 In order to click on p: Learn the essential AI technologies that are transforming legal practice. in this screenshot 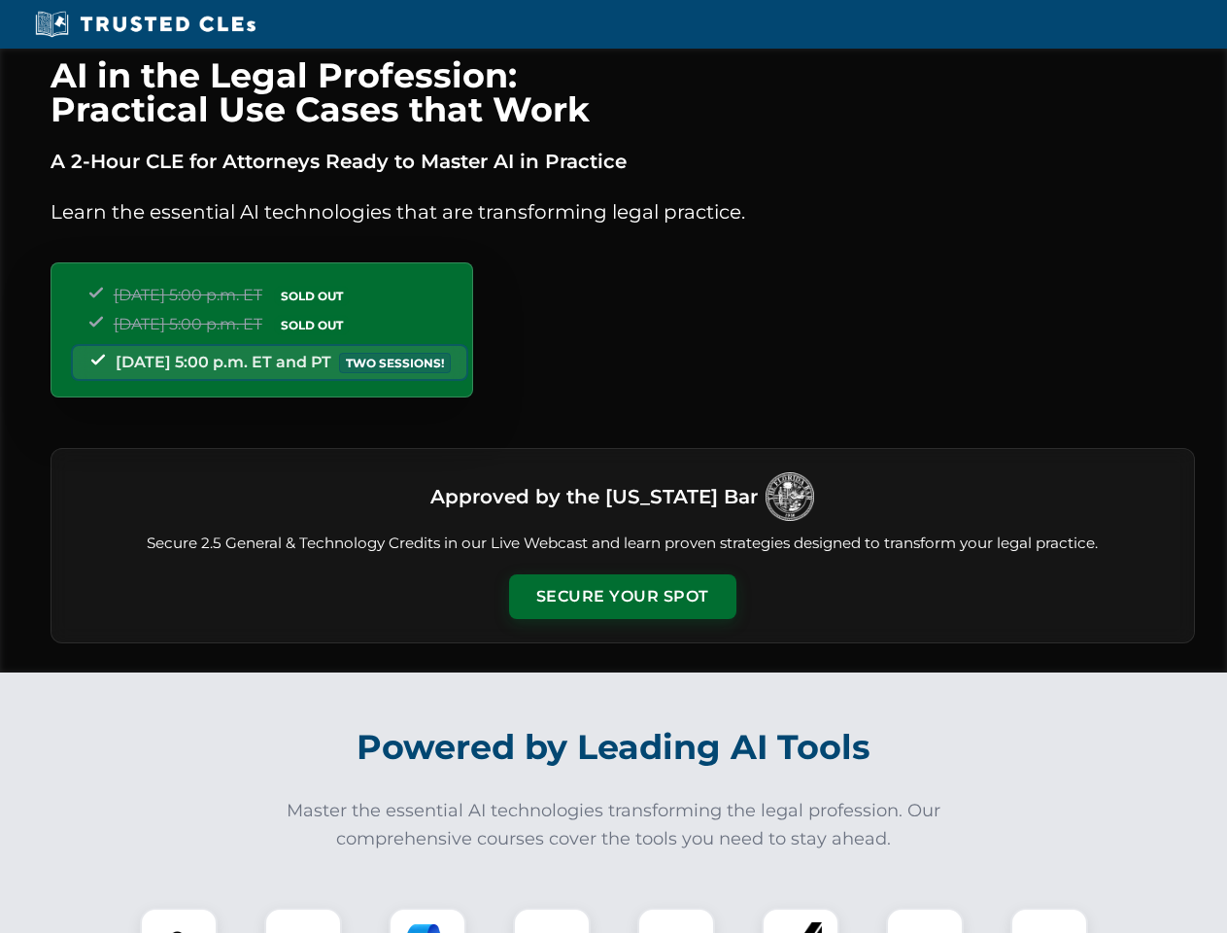, I will do `click(623, 212)`.